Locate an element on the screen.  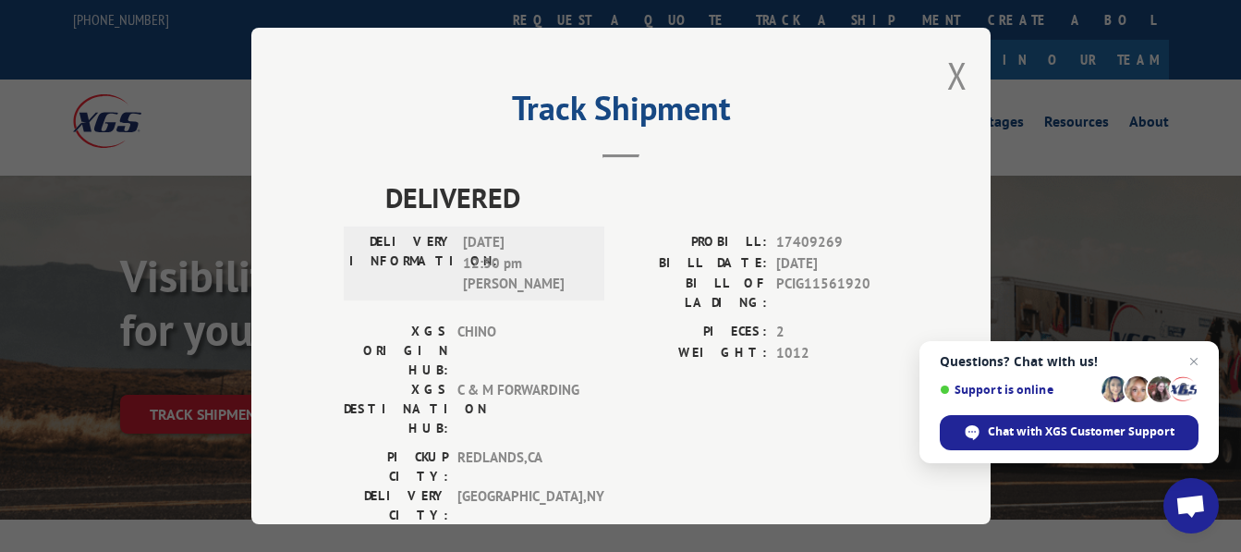
label: PICKUP CITY: is located at coordinates (396, 467).